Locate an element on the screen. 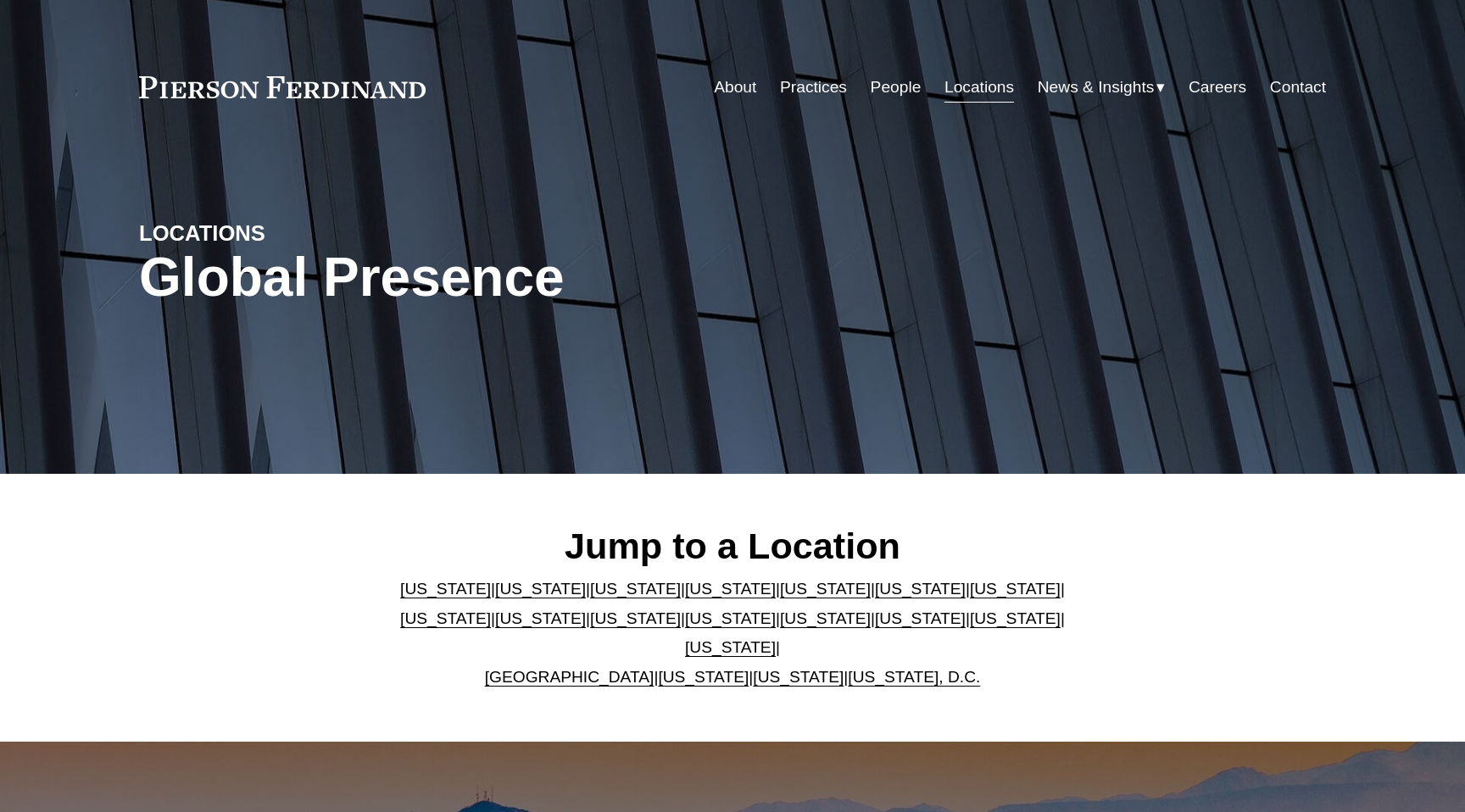  h1: Global Presence is located at coordinates (534, 277).